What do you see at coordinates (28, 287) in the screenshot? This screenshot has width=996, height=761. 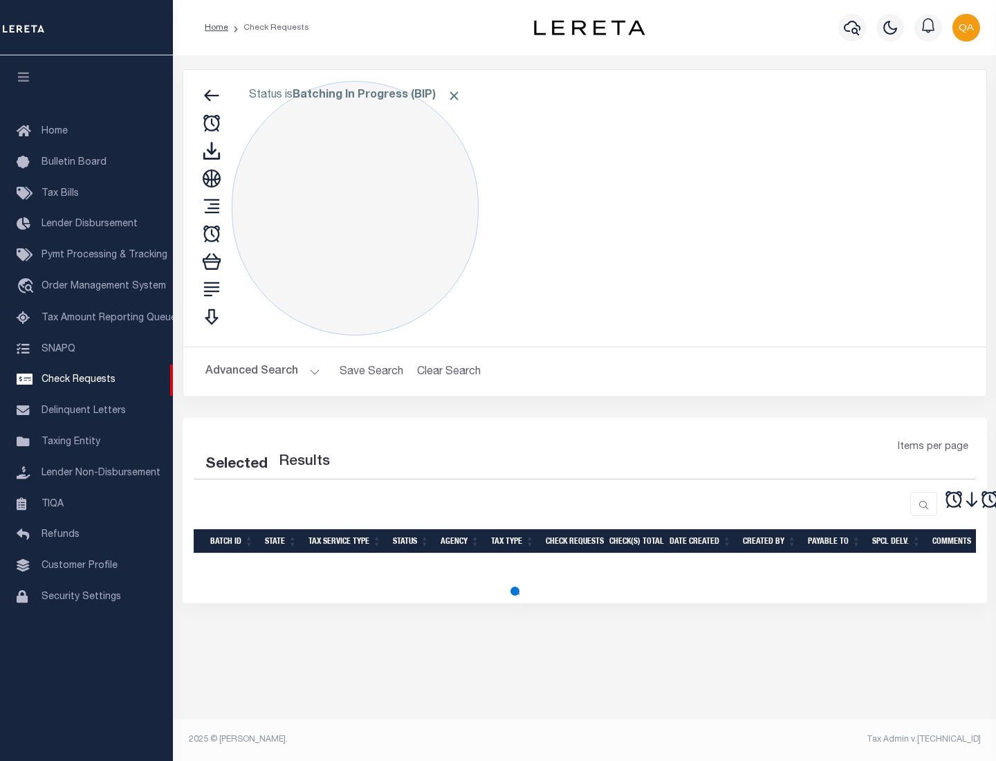 I see `i: travel_explore` at bounding box center [28, 287].